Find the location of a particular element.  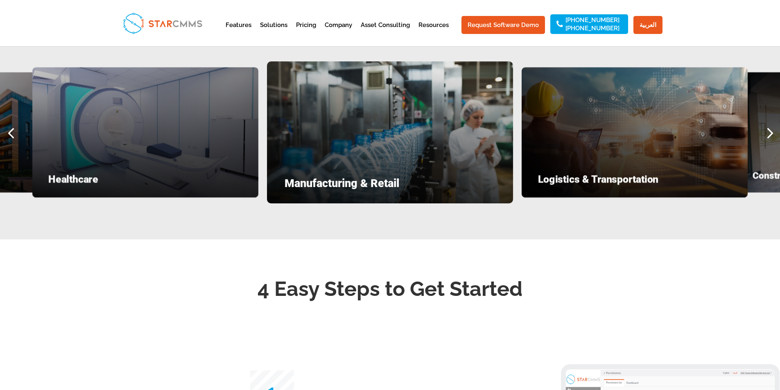

a: Company is located at coordinates (338, 32).